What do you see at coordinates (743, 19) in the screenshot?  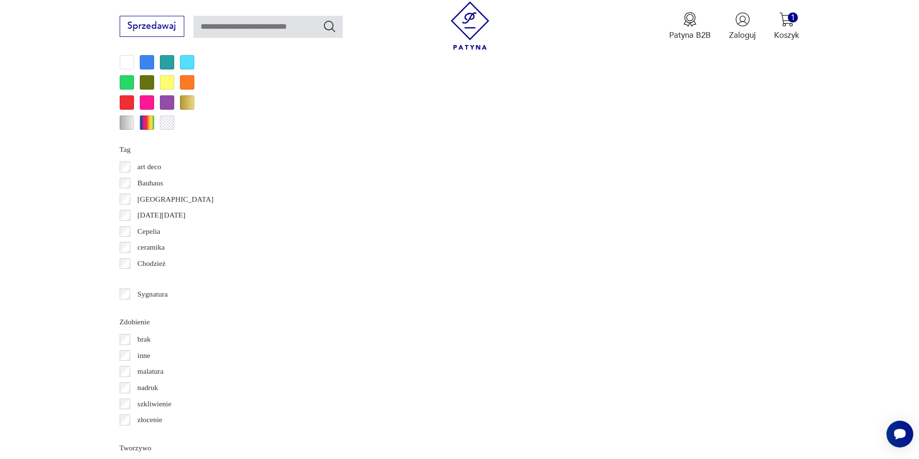 I see `img: Ikonka użytkownika` at bounding box center [743, 19].